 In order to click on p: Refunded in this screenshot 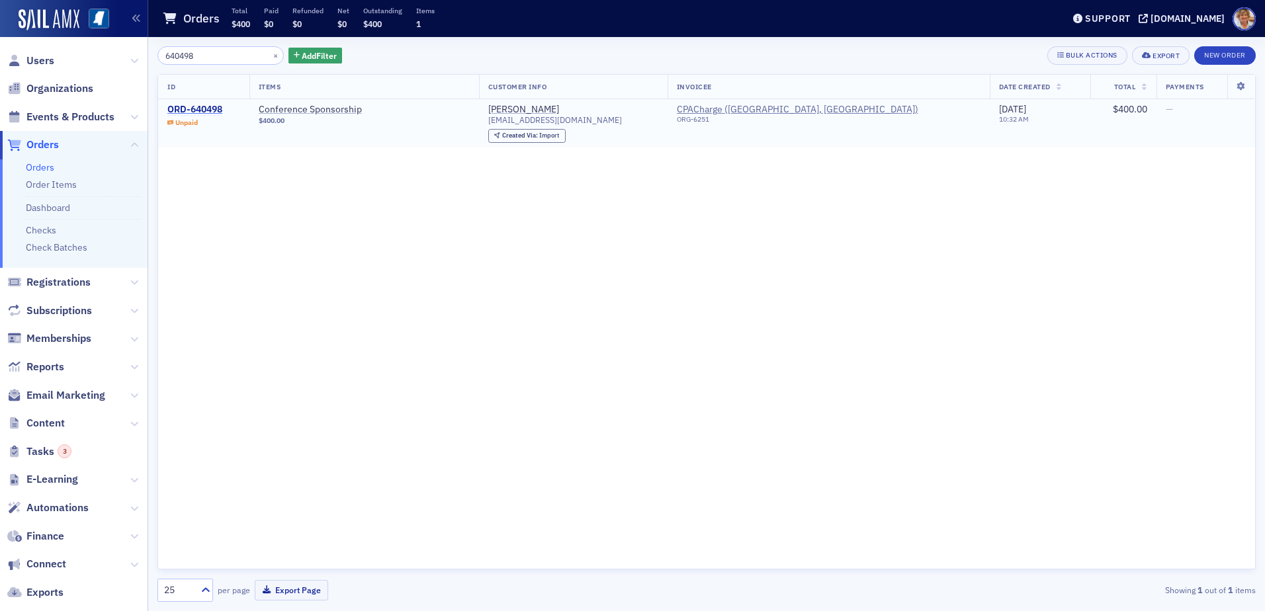, I will do `click(308, 11)`.